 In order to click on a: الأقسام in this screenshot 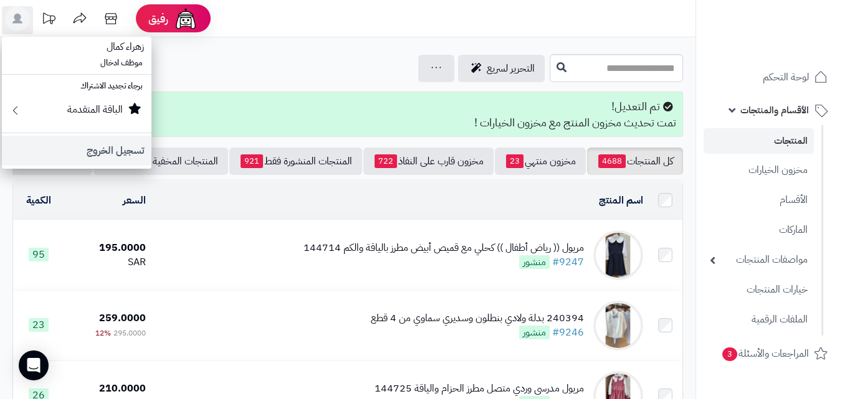, I will do `click(758, 200)`.